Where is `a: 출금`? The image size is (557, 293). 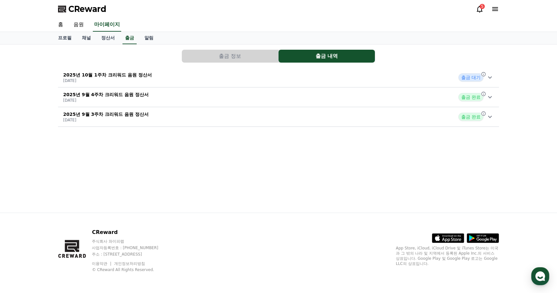
a: 출금 is located at coordinates (130, 38).